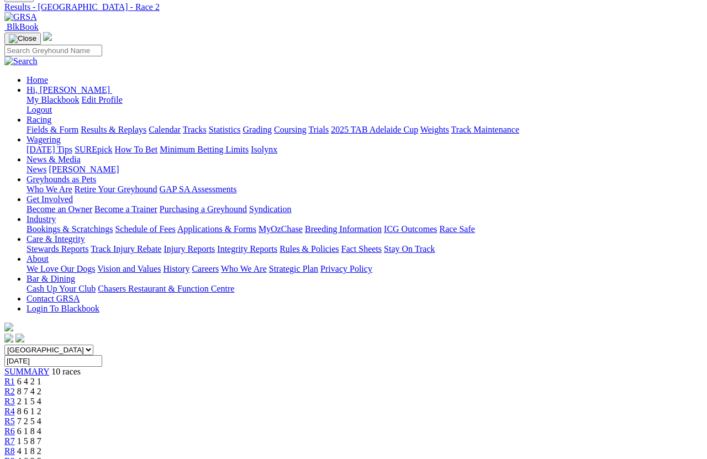 The image size is (707, 459). What do you see at coordinates (247, 248) in the screenshot?
I see `a: Integrity Reports` at bounding box center [247, 248].